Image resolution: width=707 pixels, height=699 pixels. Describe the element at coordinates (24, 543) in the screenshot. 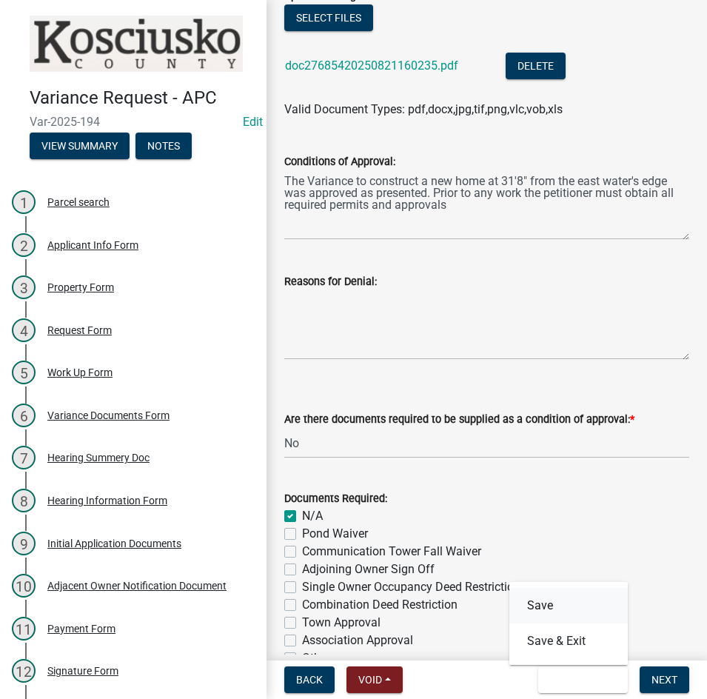

I see `div: 9` at that location.